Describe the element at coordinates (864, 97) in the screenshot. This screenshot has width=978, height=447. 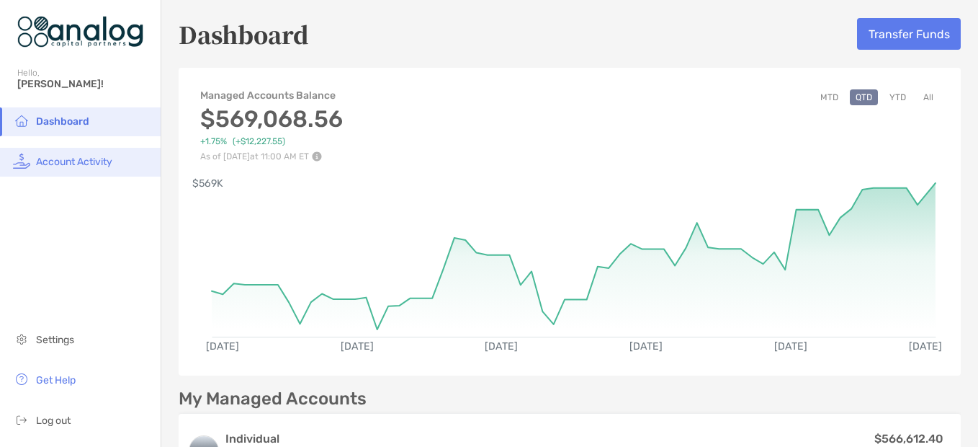
I see `button: QTD` at that location.